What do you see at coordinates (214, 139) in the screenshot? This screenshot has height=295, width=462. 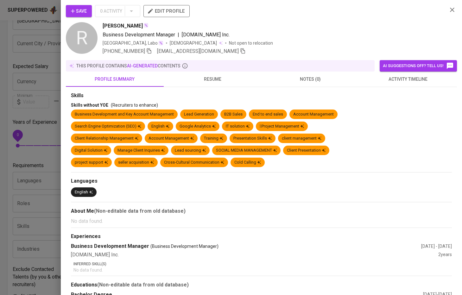 I see `div: Training` at bounding box center [214, 139].